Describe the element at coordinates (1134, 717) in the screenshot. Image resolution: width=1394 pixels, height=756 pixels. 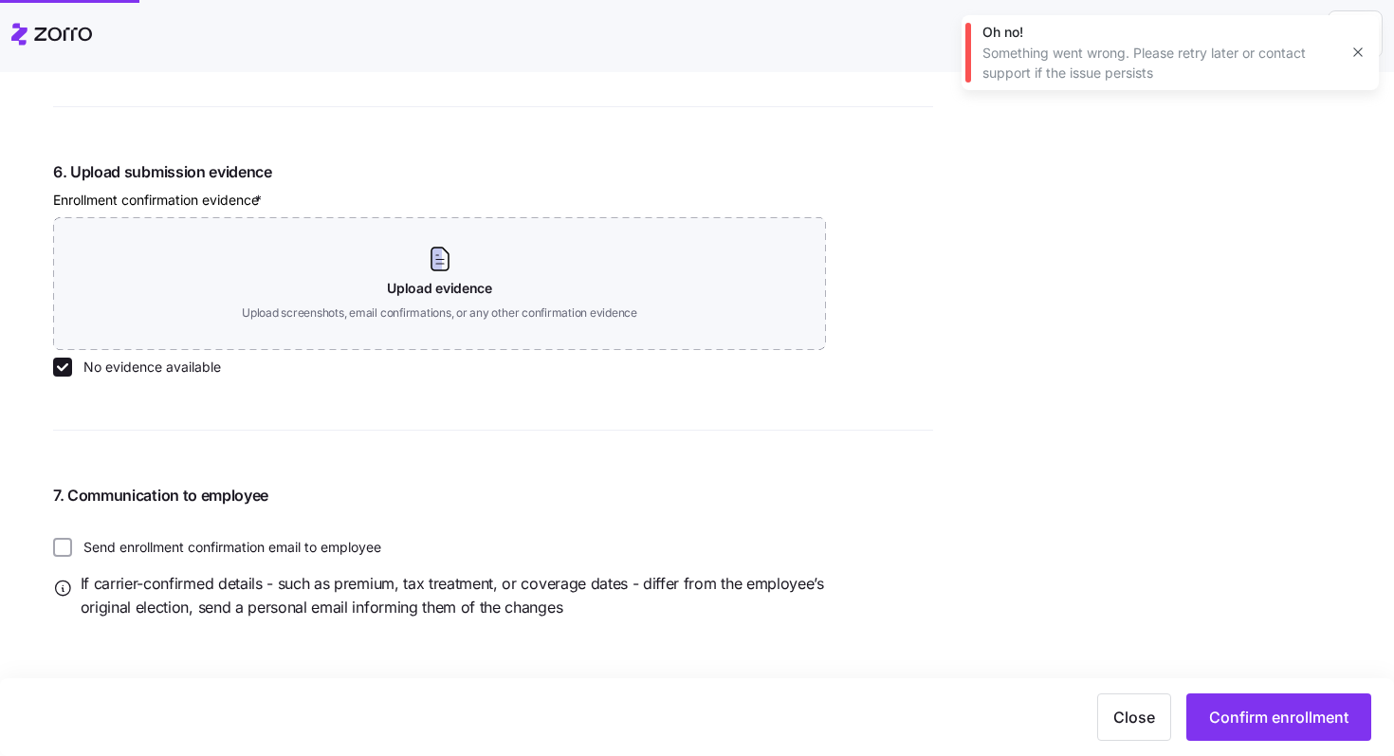
I see `span: Close` at that location.